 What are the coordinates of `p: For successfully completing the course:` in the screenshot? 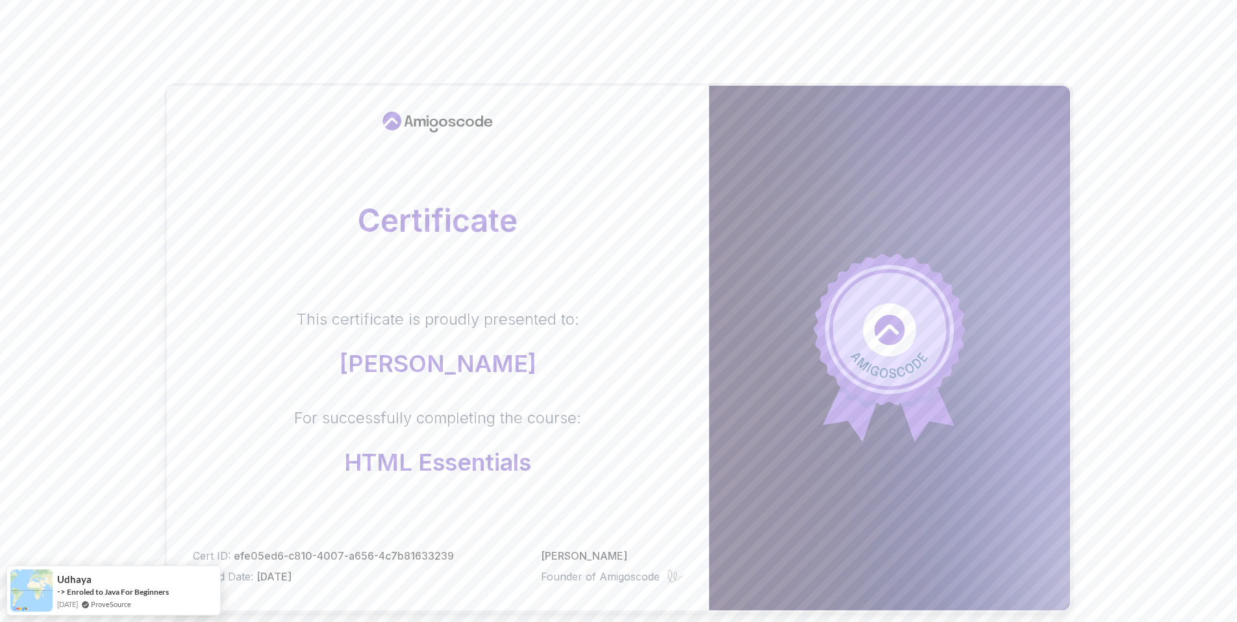 It's located at (438, 418).